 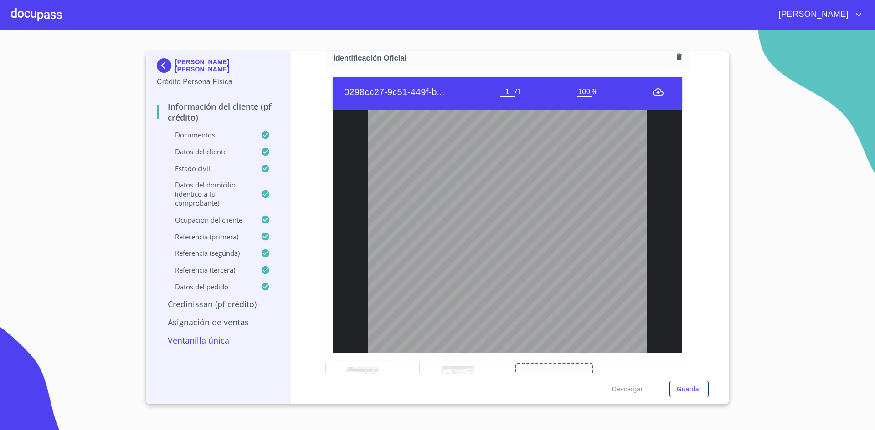 What do you see at coordinates (209, 287) in the screenshot?
I see `p: Datos del pedido` at bounding box center [209, 287].